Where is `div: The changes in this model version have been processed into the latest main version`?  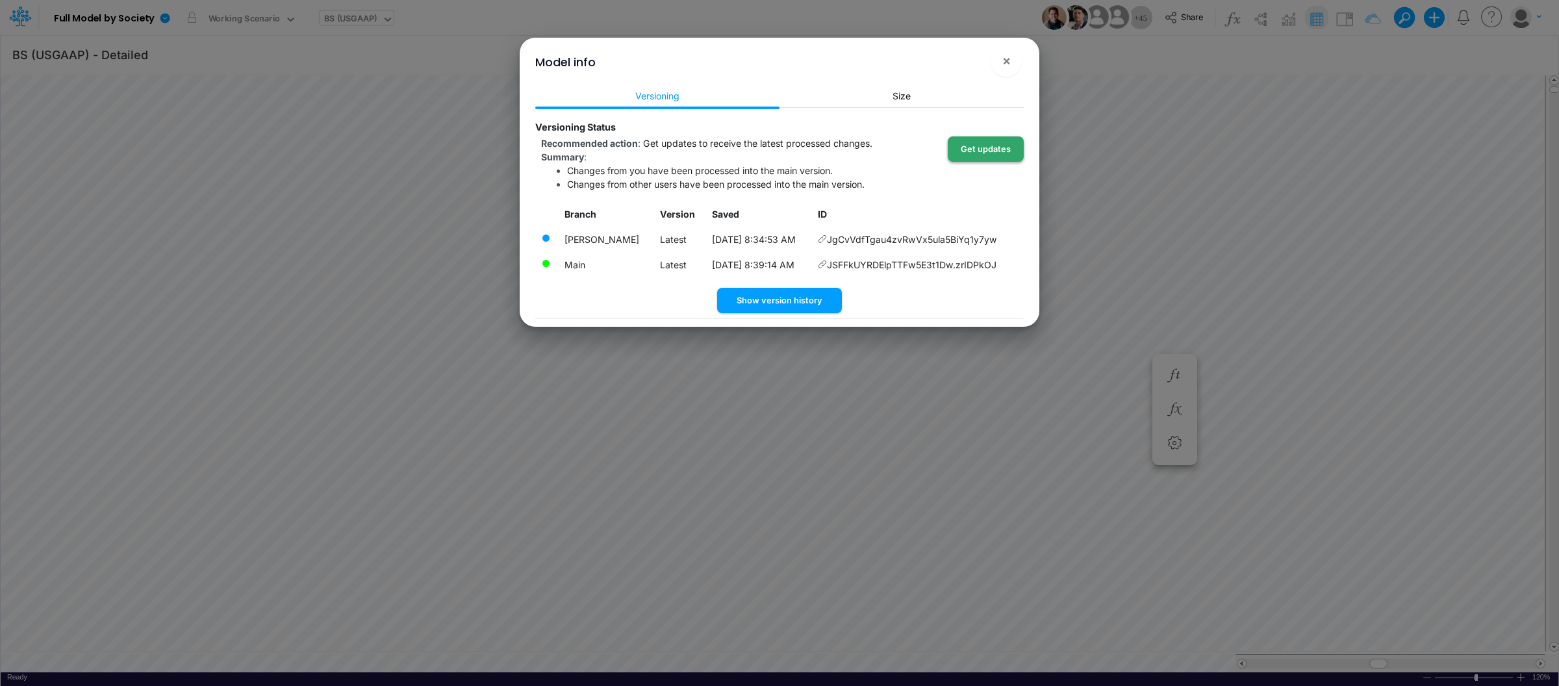 div: The changes in this model version have been processed into the latest main version is located at coordinates (546, 238).